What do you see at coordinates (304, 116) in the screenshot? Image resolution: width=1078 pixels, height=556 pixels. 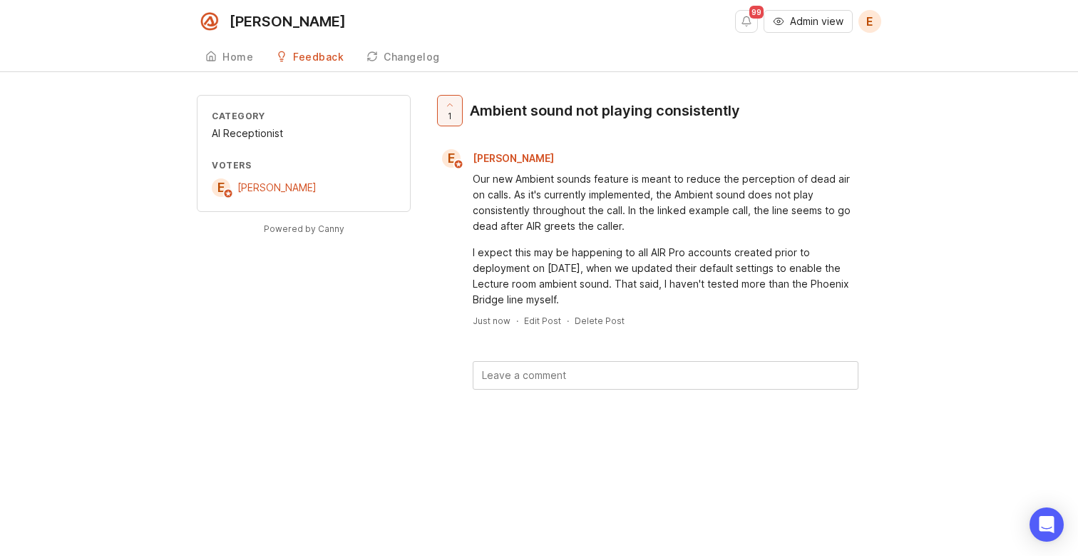 I see `div: Category` at bounding box center [304, 116].